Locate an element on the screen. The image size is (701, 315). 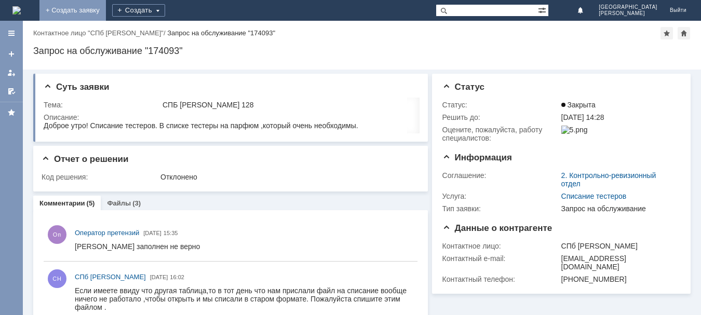
span: Информация is located at coordinates (477, 157).